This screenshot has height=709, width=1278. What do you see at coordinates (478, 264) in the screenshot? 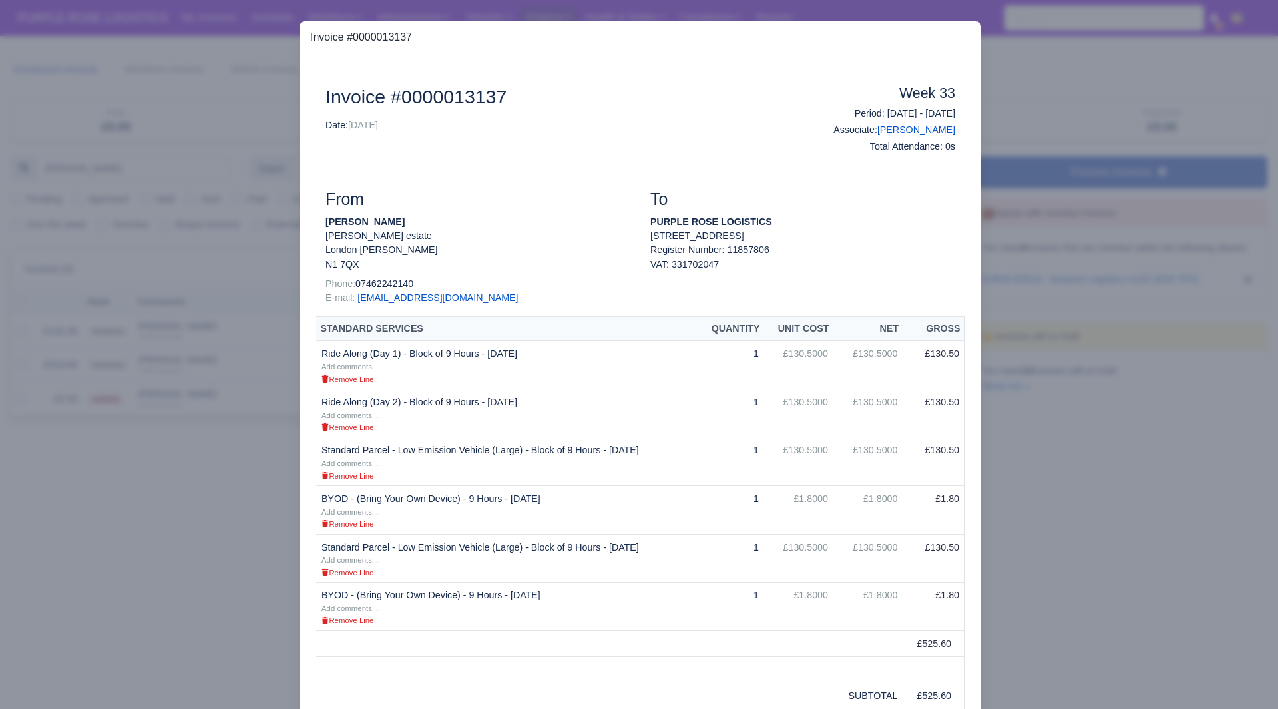
I see `p: N1 7QX` at bounding box center [478, 264].